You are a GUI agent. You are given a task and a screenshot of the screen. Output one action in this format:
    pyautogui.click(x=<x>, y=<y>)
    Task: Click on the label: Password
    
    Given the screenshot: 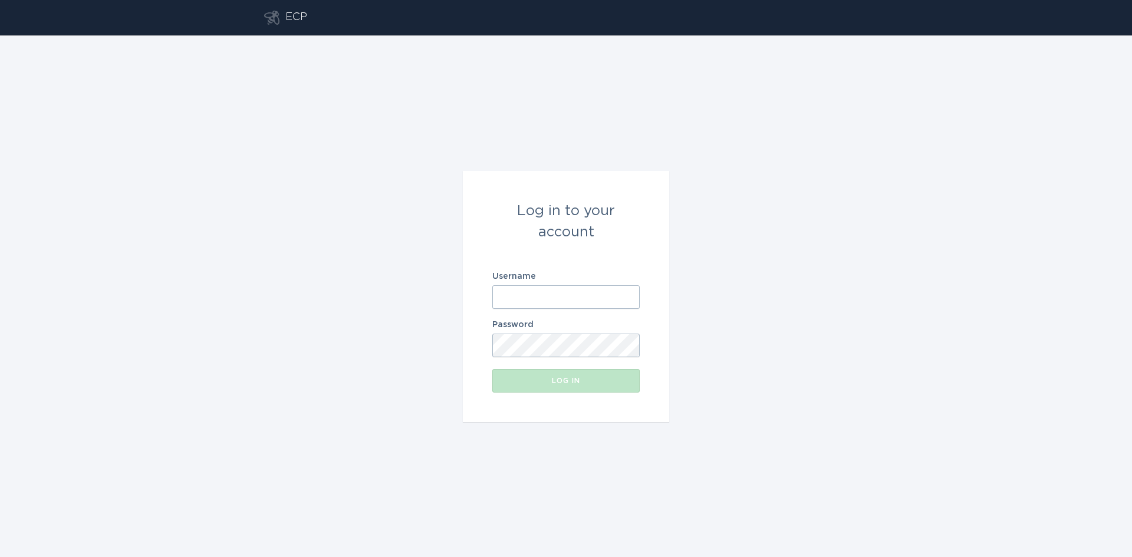 What is the action you would take?
    pyautogui.click(x=566, y=325)
    